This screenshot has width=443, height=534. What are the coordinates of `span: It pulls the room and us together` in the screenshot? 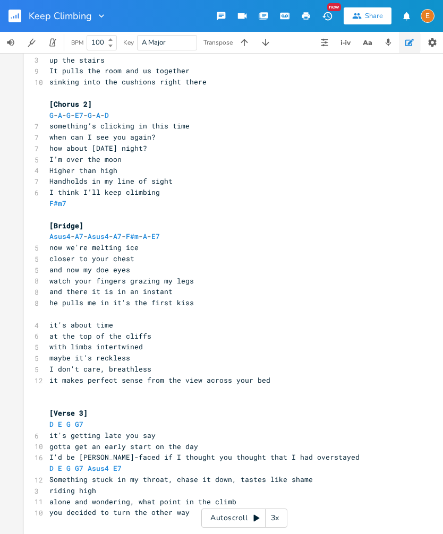 It's located at (119, 71).